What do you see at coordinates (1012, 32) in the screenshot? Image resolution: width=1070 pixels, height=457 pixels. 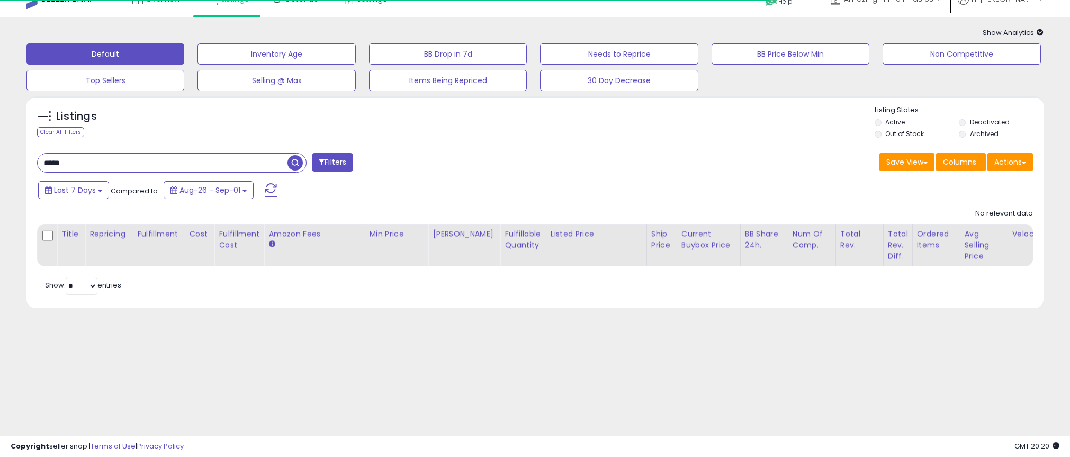 I see `span: Show Analytics` at bounding box center [1012, 32].